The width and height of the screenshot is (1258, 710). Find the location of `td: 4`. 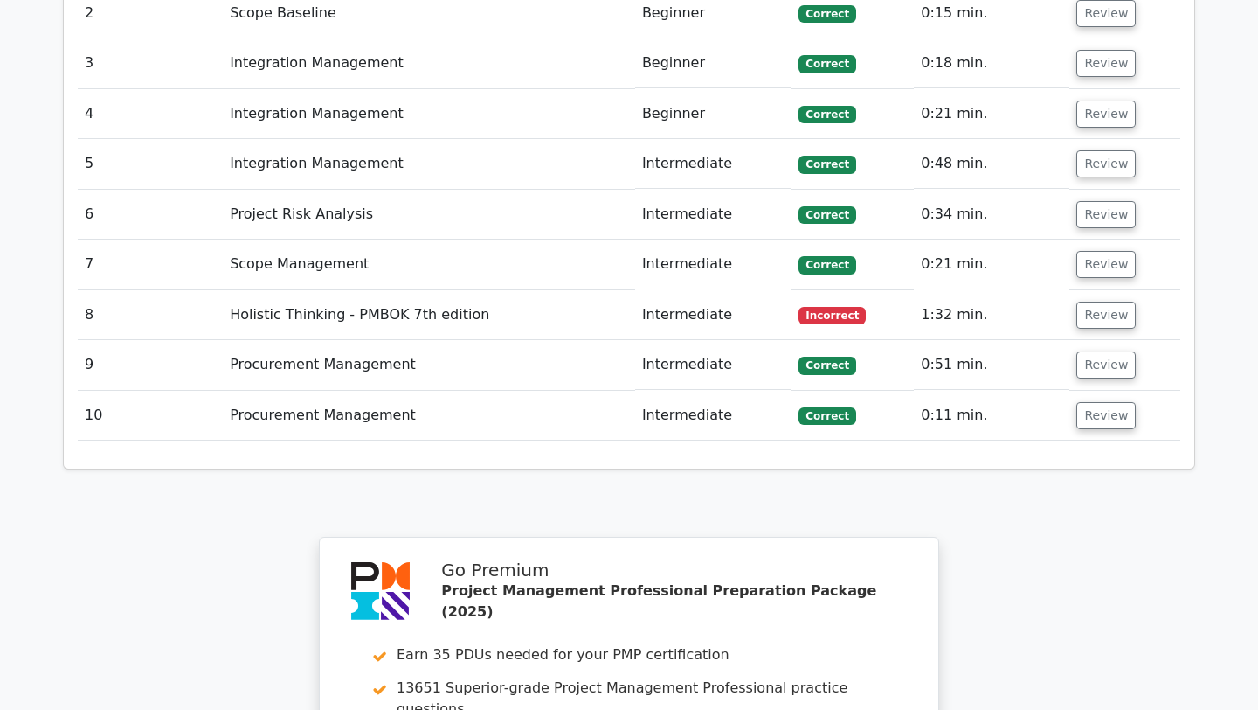

td: 4 is located at coordinates (150, 114).